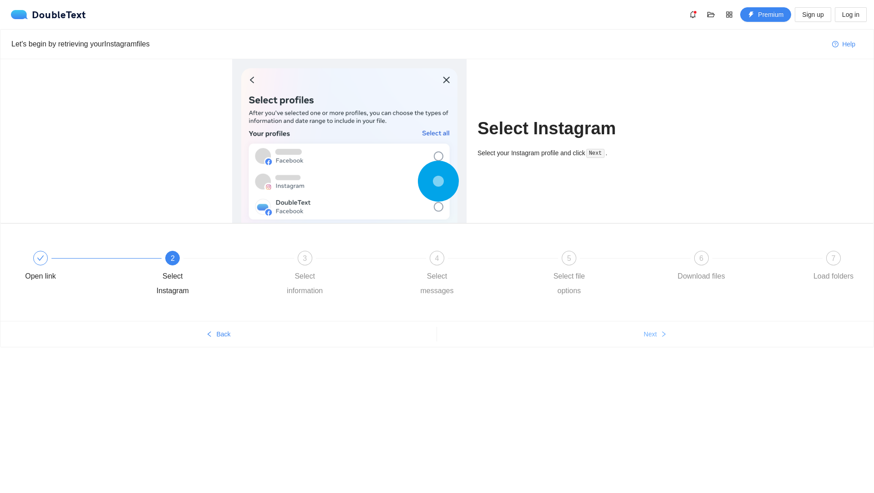  Describe the element at coordinates (344, 274) in the screenshot. I see `div: 3Select information` at that location.